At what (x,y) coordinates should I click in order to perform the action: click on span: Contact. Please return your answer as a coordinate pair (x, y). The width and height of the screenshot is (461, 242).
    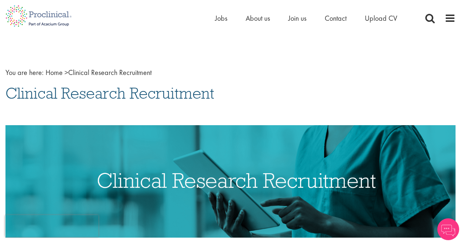
    Looking at the image, I should click on (335, 18).